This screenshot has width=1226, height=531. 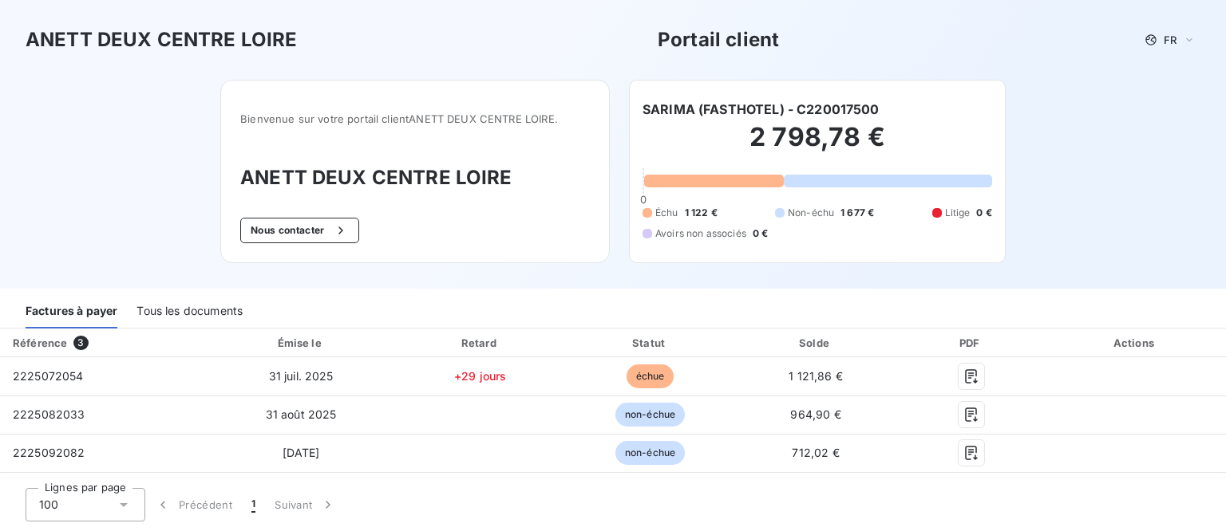 What do you see at coordinates (193, 505) in the screenshot?
I see `button: Précédent` at bounding box center [193, 505].